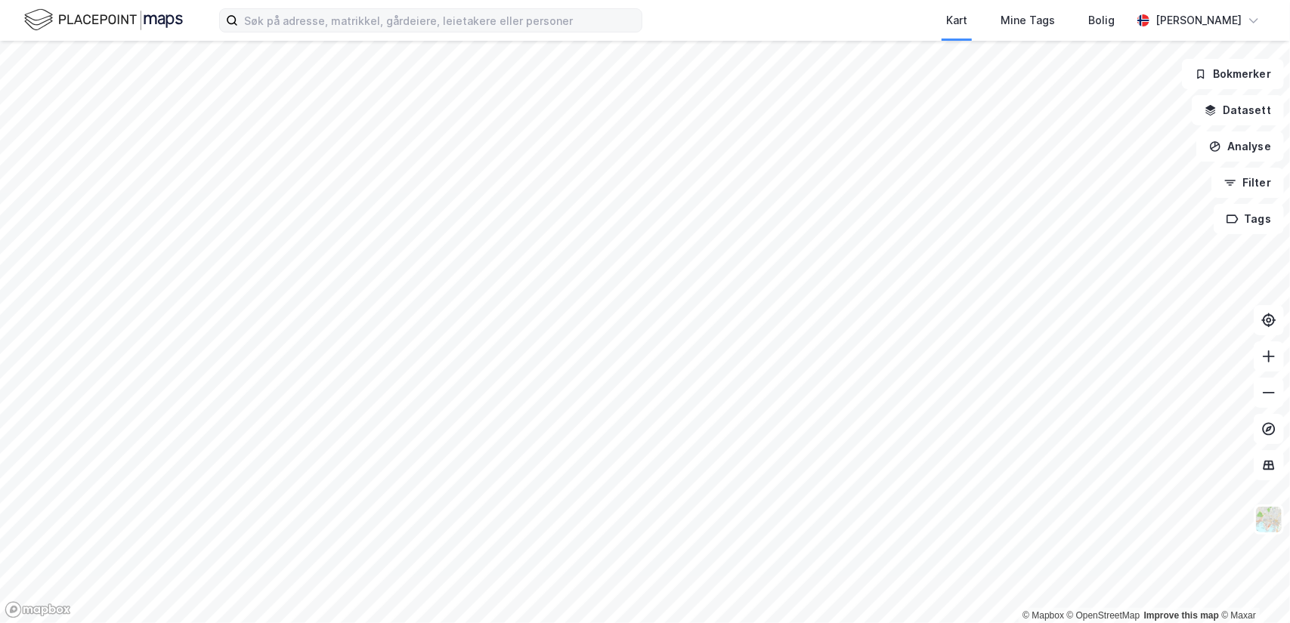 The height and width of the screenshot is (623, 1290). I want to click on button: Tags, so click(1248, 219).